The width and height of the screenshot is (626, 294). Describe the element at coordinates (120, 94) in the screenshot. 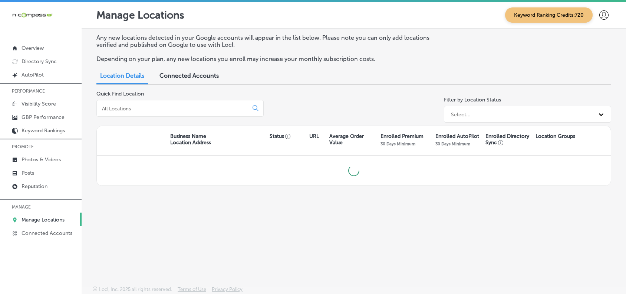

I see `label: Quick Find Location` at that location.